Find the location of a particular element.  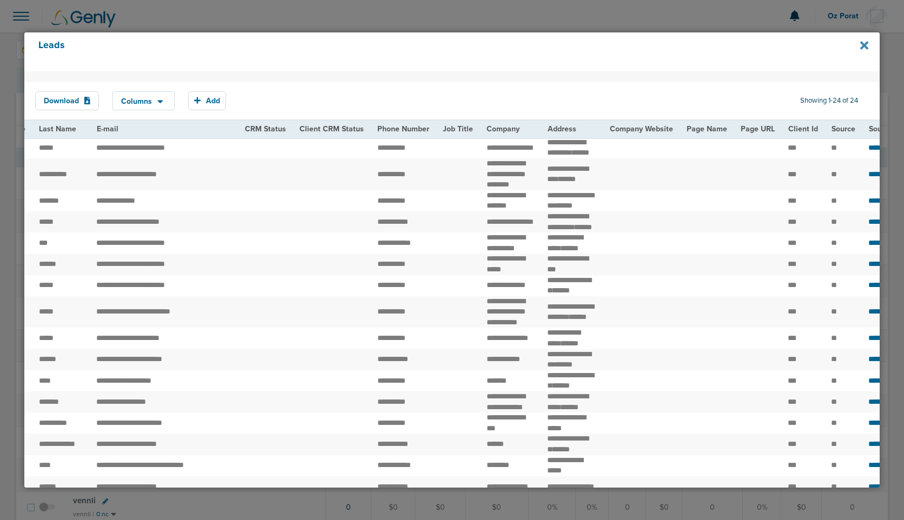

span: Client Id is located at coordinates (803, 129).